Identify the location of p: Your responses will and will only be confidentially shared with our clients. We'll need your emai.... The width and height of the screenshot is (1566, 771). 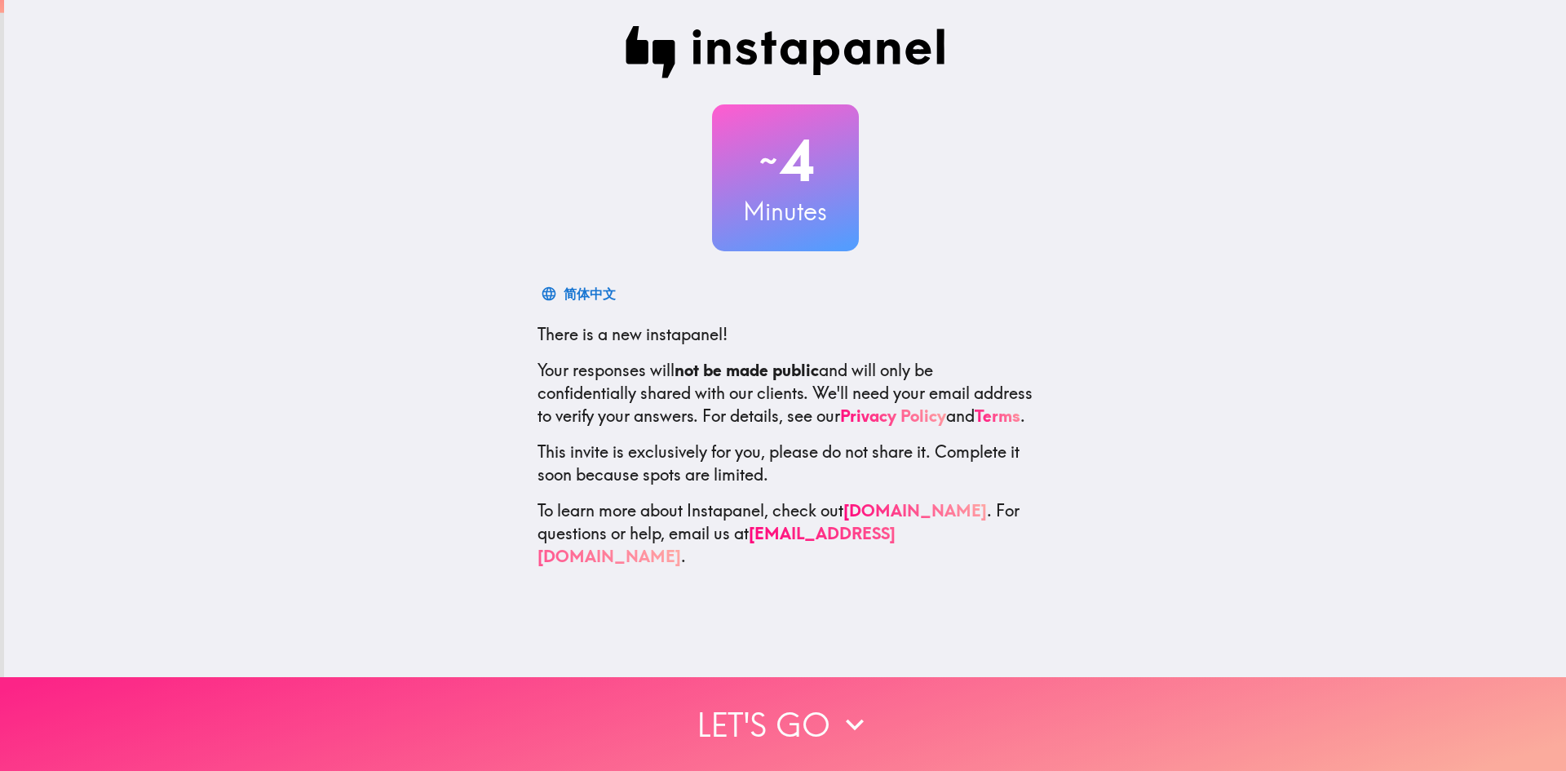
(785, 393).